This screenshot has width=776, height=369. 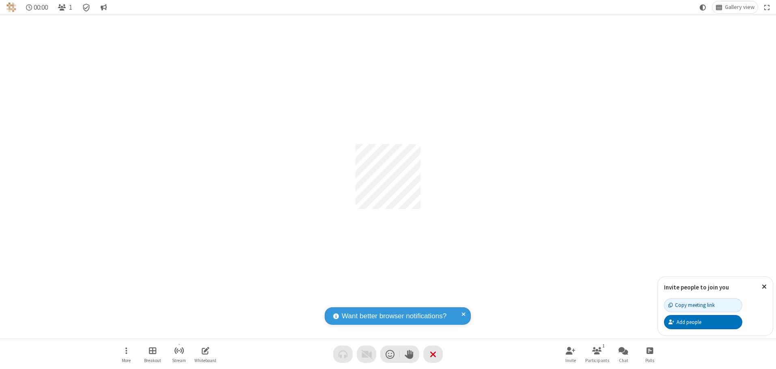 I want to click on button: Start streaming, so click(x=179, y=354).